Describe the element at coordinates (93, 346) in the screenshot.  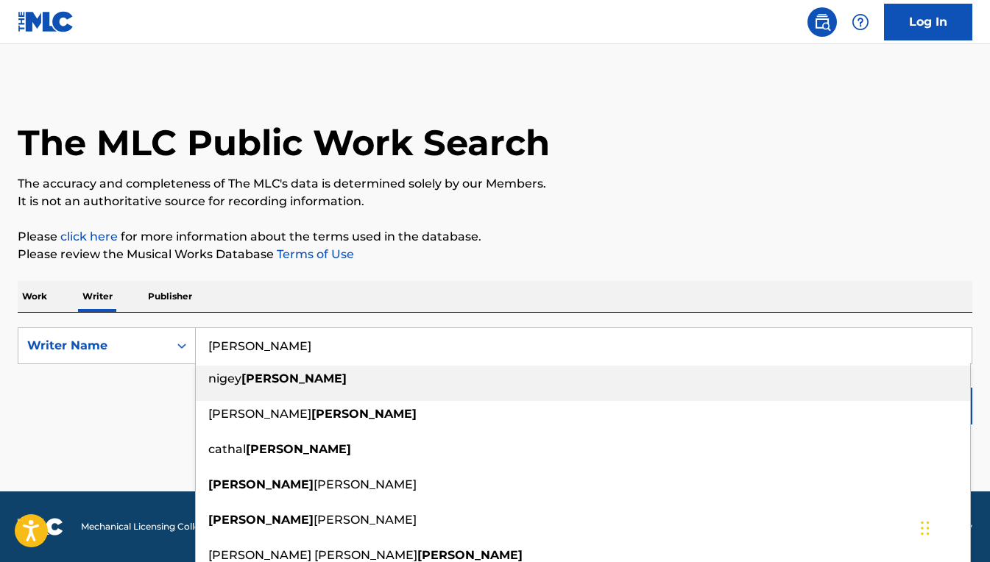
I see `div: Writer Name` at that location.